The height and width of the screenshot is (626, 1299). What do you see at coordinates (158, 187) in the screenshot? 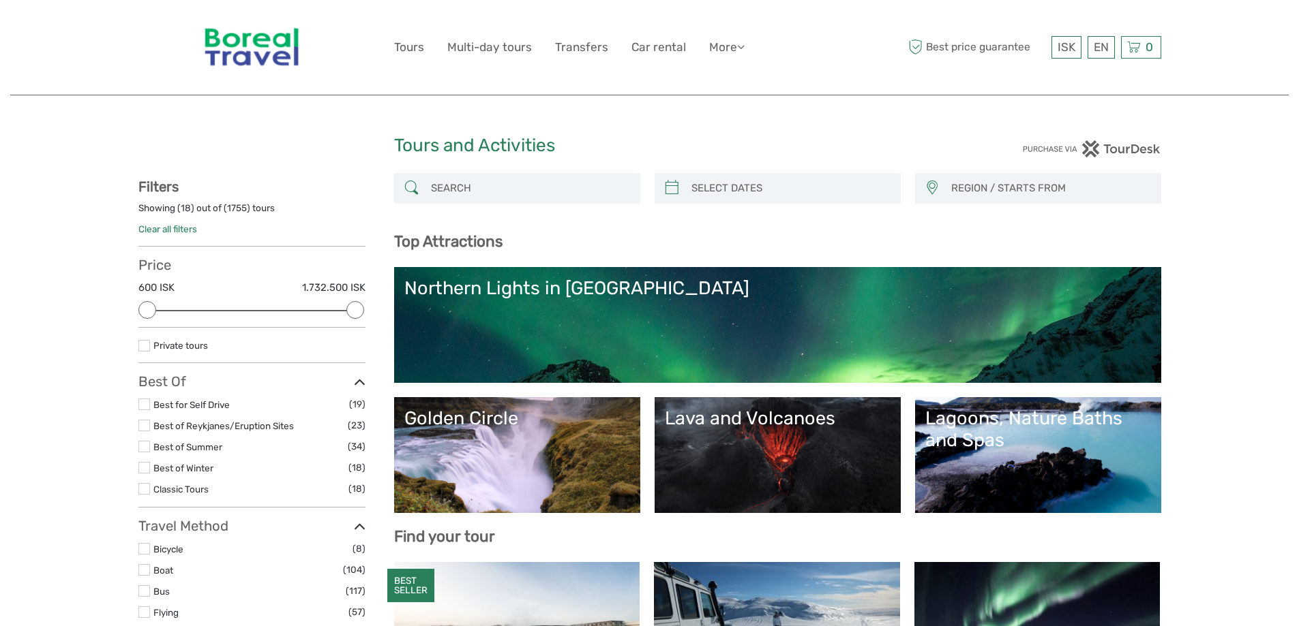
I see `strong: Filters` at bounding box center [158, 187].